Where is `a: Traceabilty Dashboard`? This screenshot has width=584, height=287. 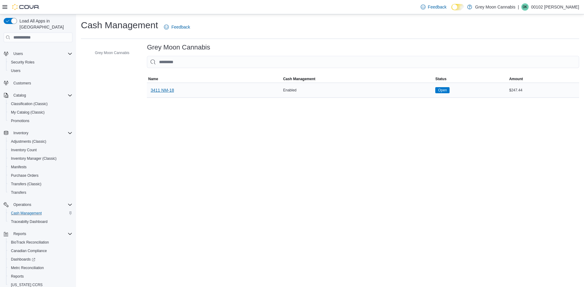
a: Traceabilty Dashboard is located at coordinates (29, 222).